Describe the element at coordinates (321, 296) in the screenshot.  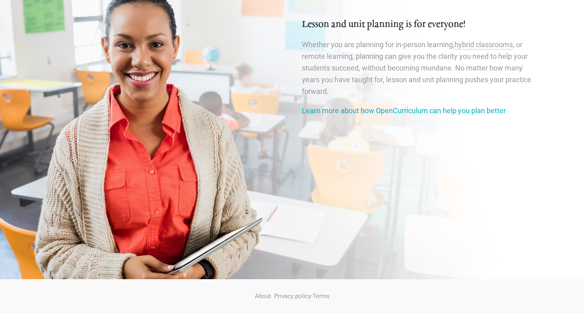
I see `a: Terms` at that location.